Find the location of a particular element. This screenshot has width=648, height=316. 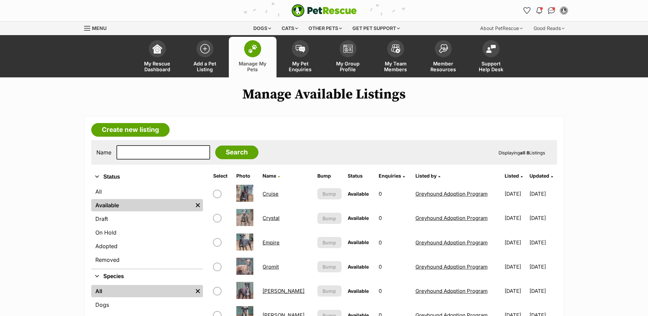

a: Support Help Desk is located at coordinates (491, 57).